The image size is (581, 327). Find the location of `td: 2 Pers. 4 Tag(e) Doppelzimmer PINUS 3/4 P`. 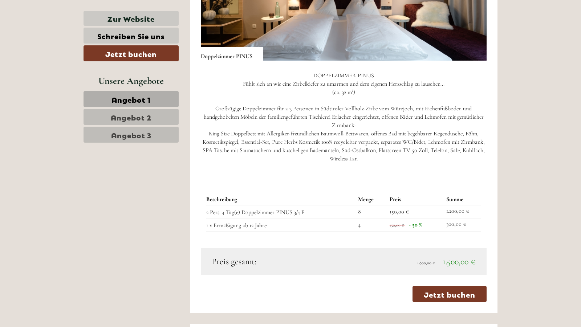

td: 2 Pers. 4 Tag(e) Doppelzimmer PINUS 3/4 P is located at coordinates (281, 212).